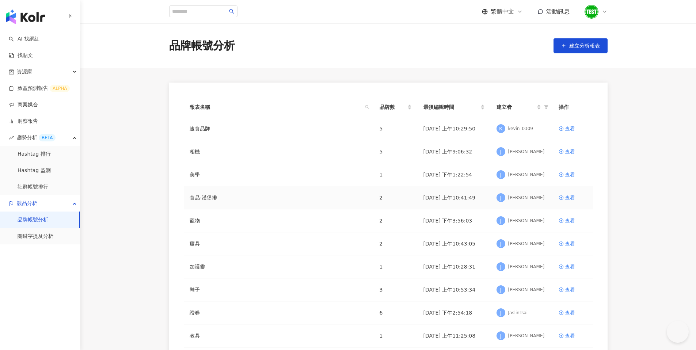 The width and height of the screenshot is (696, 350). I want to click on span: 建立者, so click(516, 107).